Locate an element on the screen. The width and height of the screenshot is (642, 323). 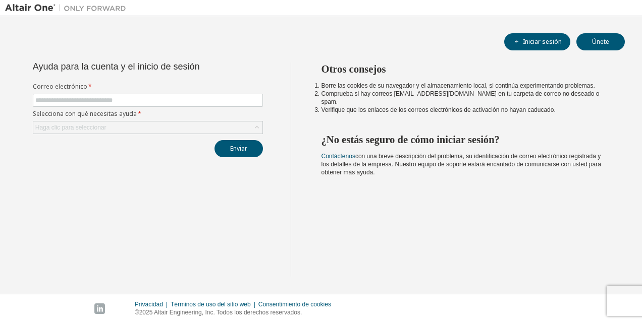
button: Enviar is located at coordinates (239, 149).